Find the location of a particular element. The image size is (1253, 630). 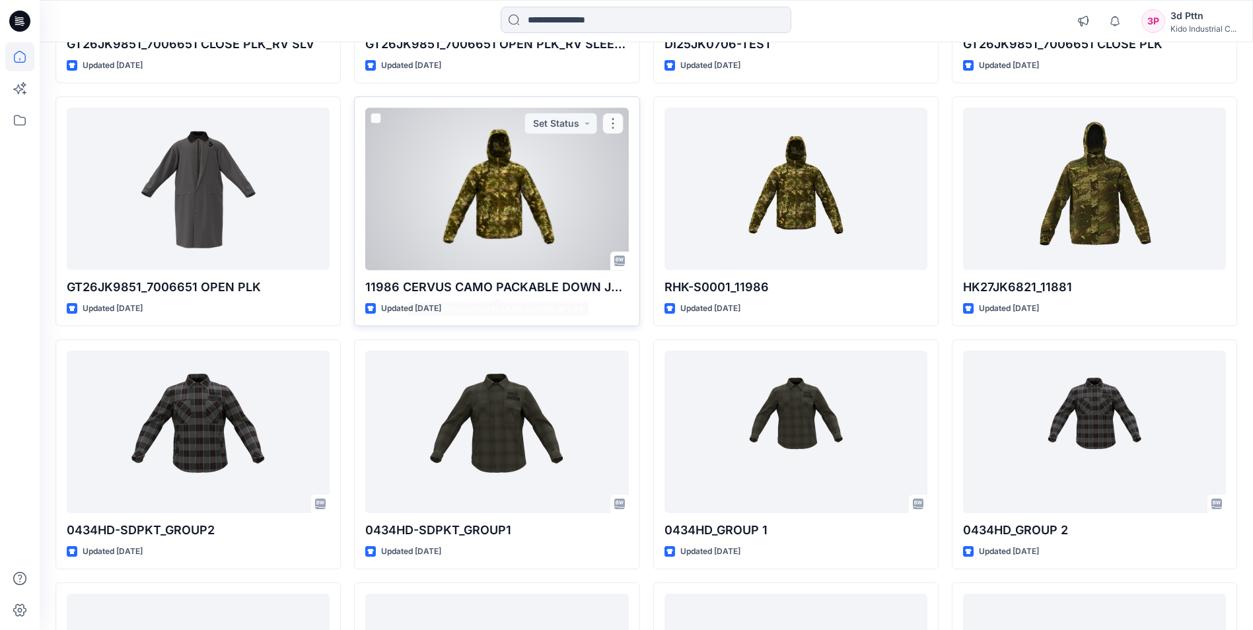

p: 0434HD-SDPKT_GROUP2 is located at coordinates (198, 530).